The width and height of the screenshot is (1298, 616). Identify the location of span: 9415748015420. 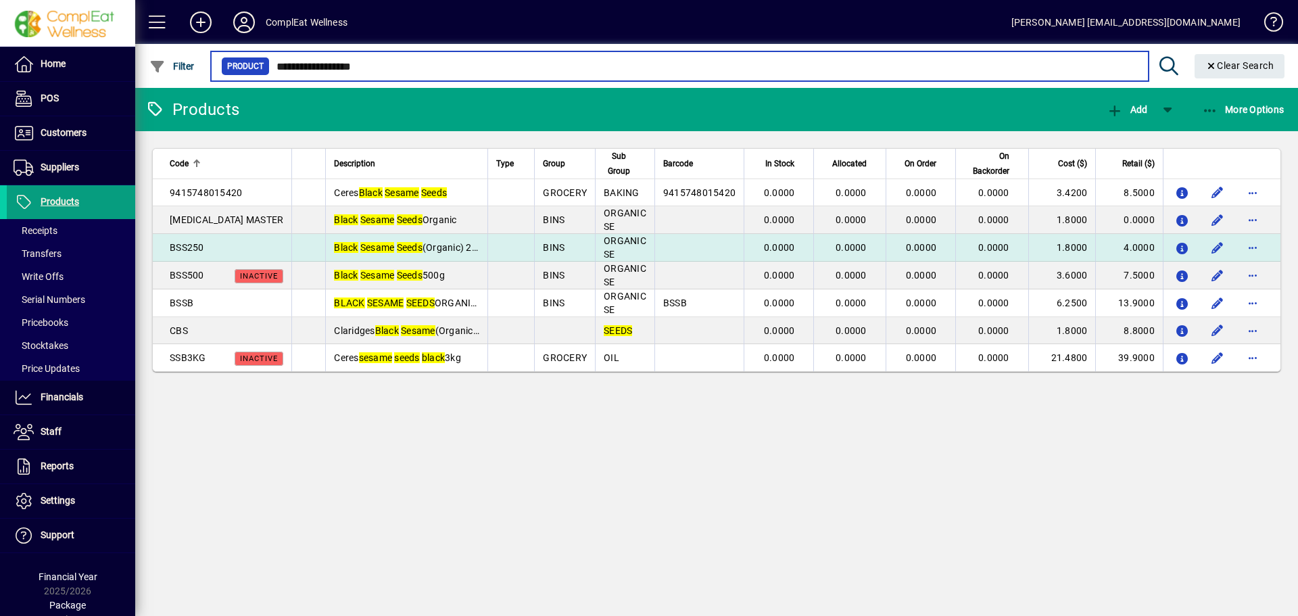
(205, 193).